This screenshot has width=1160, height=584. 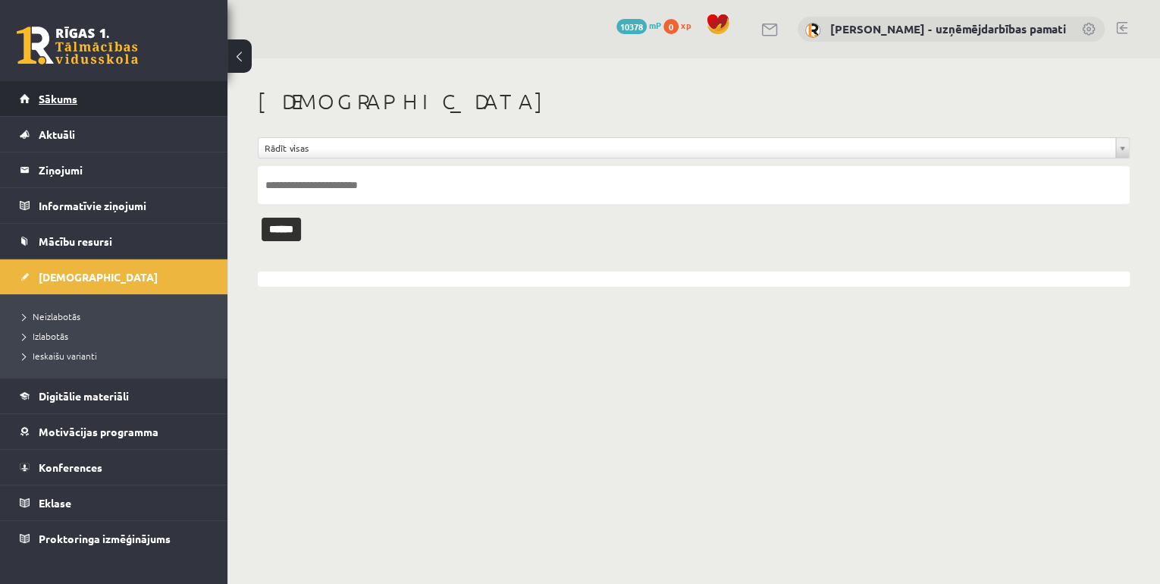 I want to click on a: Mācību resursi, so click(x=114, y=241).